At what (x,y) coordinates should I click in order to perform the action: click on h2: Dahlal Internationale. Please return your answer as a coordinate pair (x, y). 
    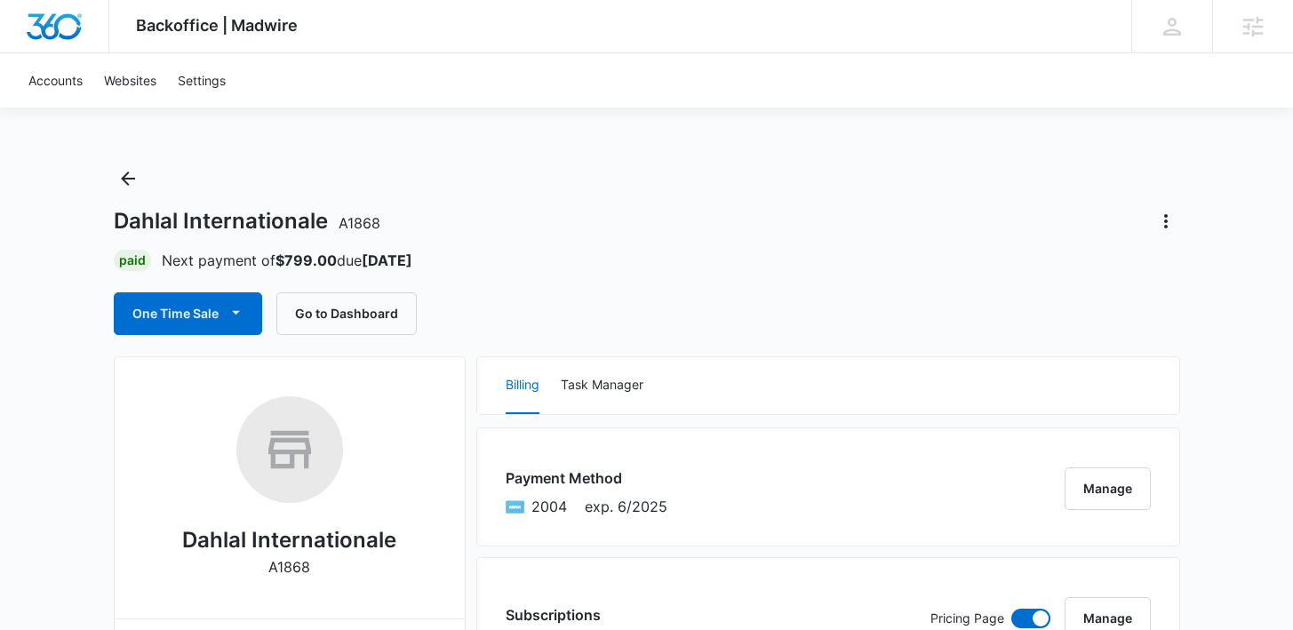
    Looking at the image, I should click on (289, 540).